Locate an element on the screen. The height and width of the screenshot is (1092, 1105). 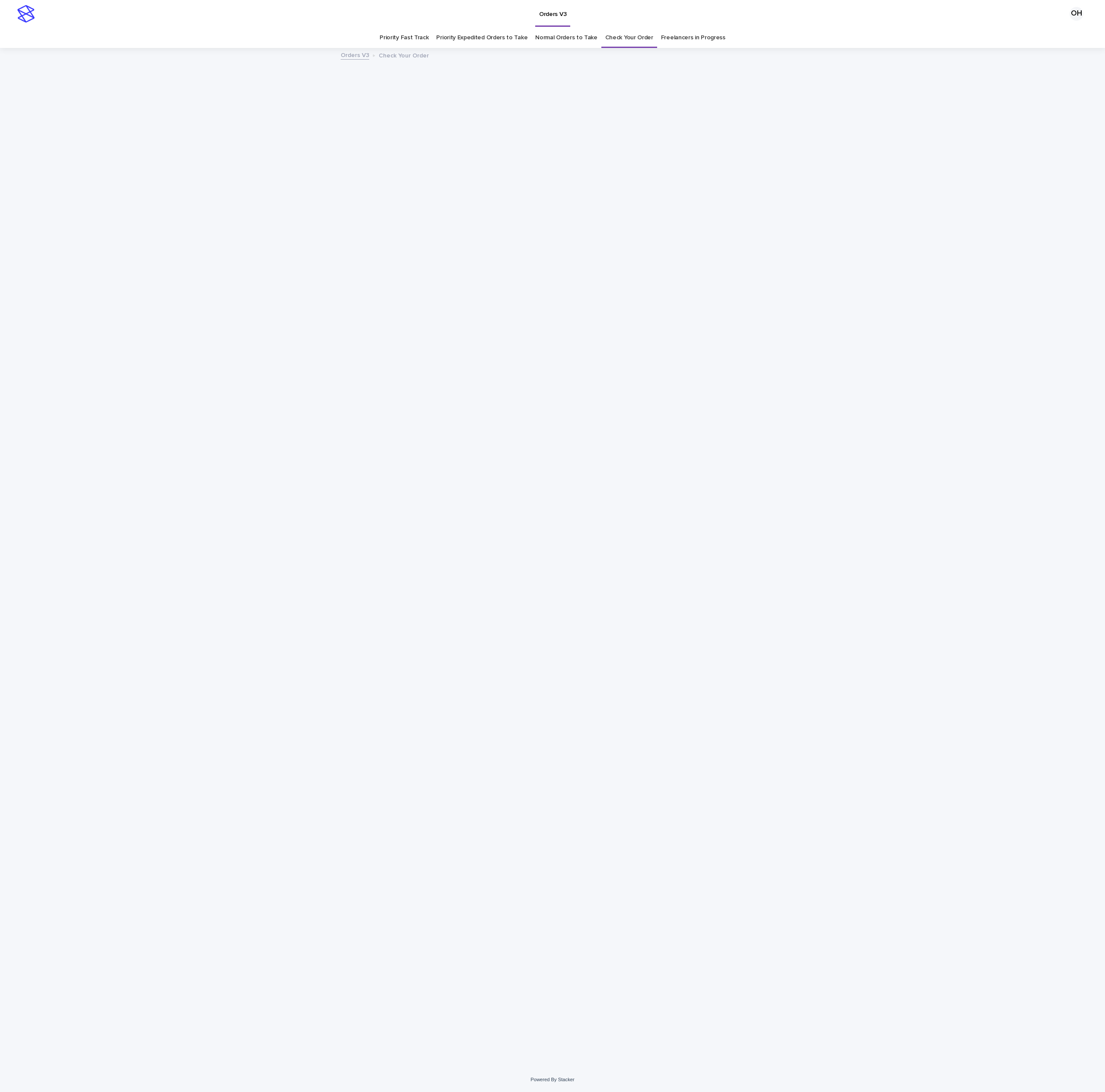
a: Powered By Stacker is located at coordinates (552, 1080).